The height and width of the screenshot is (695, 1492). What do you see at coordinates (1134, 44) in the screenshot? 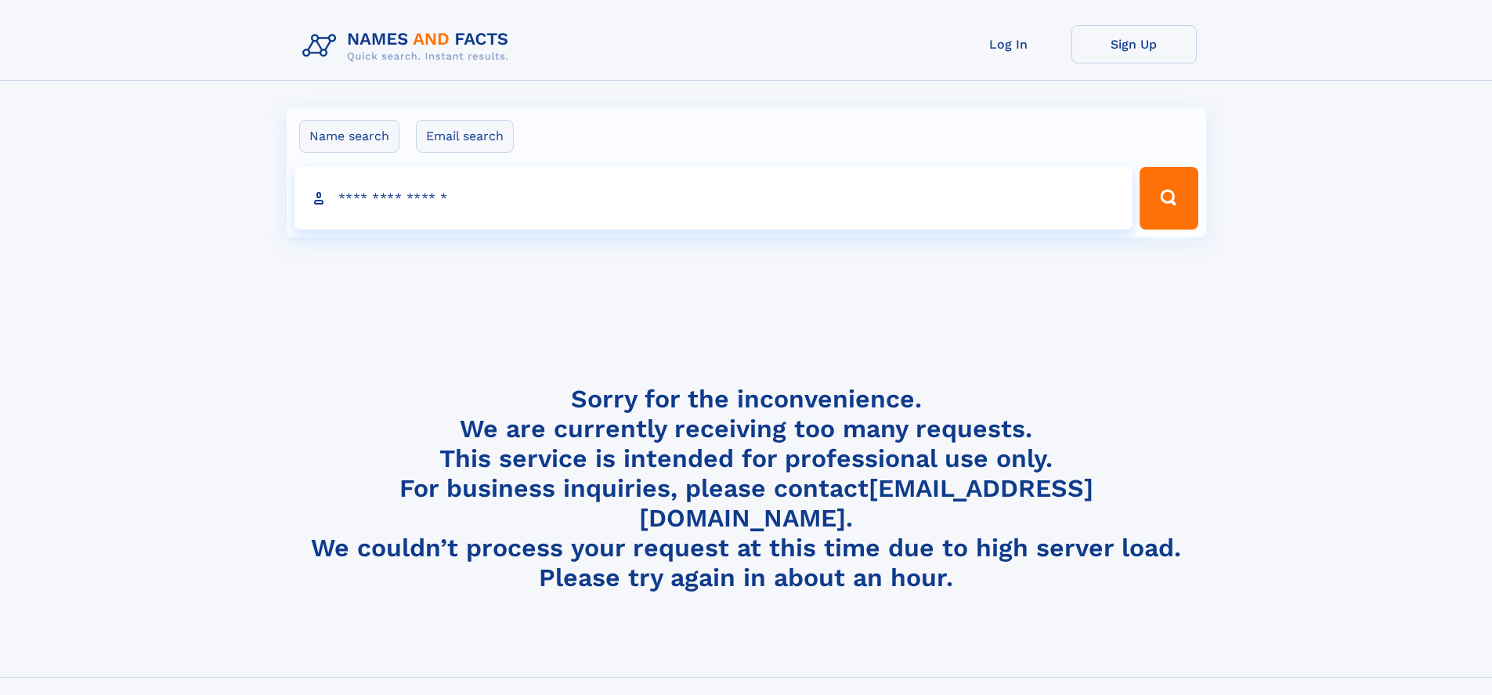
I see `a: Sign Up` at bounding box center [1134, 44].